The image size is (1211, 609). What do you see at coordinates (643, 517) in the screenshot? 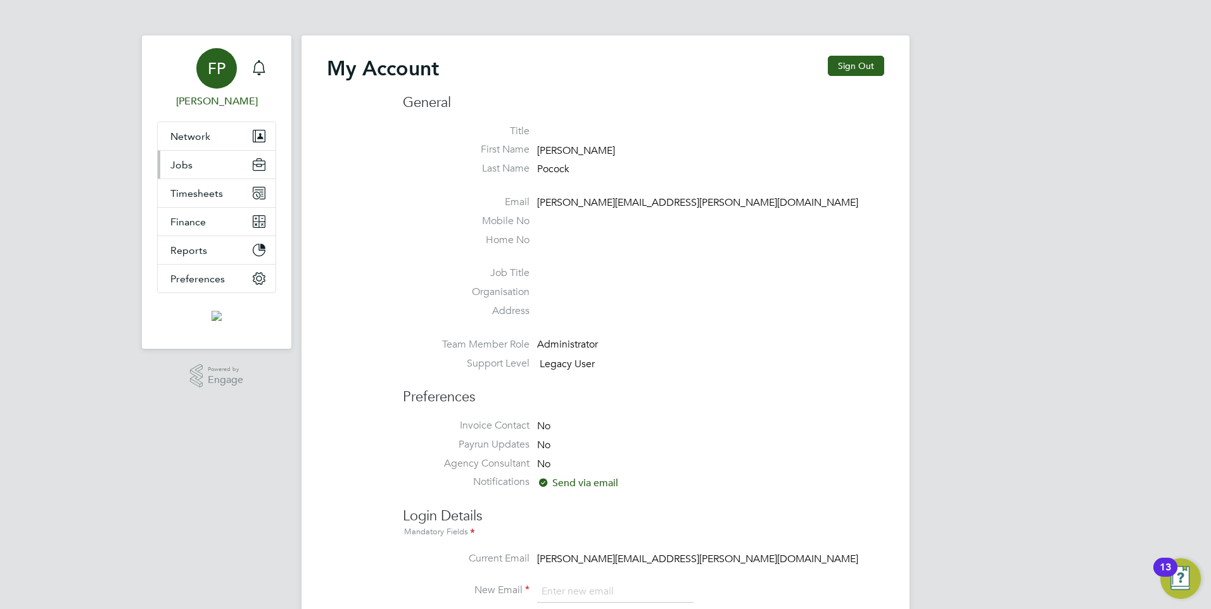
I see `h3: Login Details` at bounding box center [643, 517].